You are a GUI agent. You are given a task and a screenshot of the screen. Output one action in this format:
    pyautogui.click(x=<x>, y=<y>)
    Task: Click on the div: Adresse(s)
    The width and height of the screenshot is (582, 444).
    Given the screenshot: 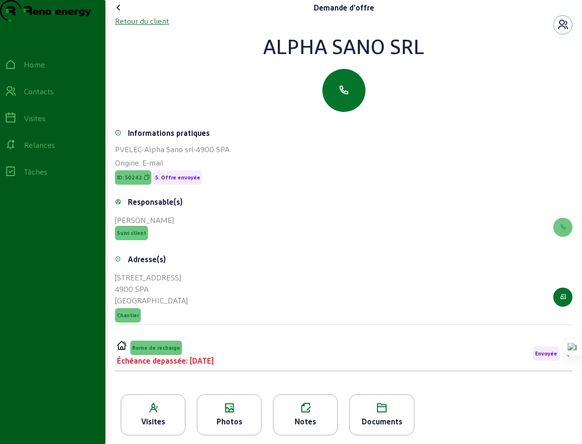 What is the action you would take?
    pyautogui.click(x=146, y=259)
    